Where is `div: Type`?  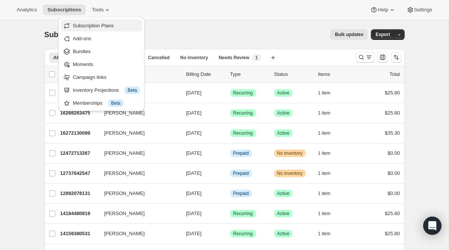 div: Type is located at coordinates (249, 74).